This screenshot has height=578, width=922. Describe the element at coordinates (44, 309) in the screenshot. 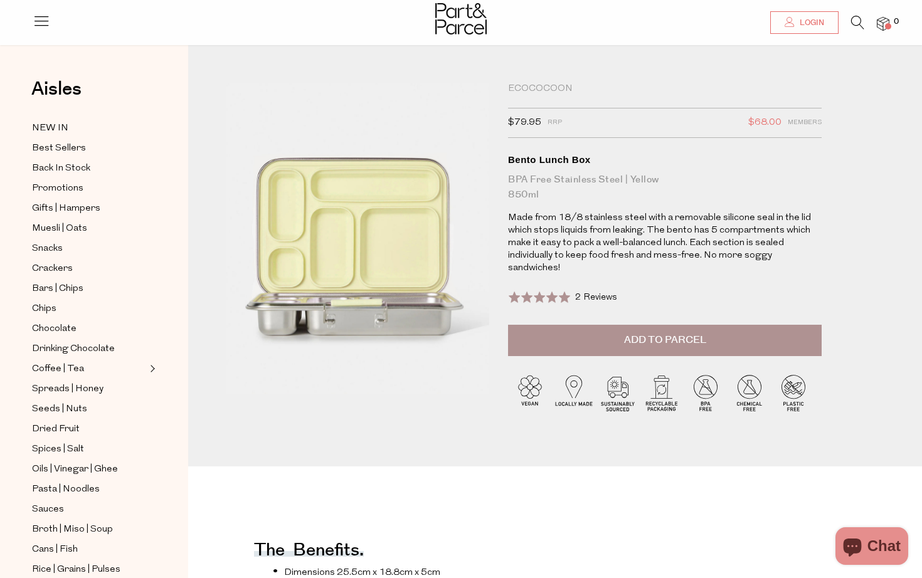

I see `span: Chips` at that location.